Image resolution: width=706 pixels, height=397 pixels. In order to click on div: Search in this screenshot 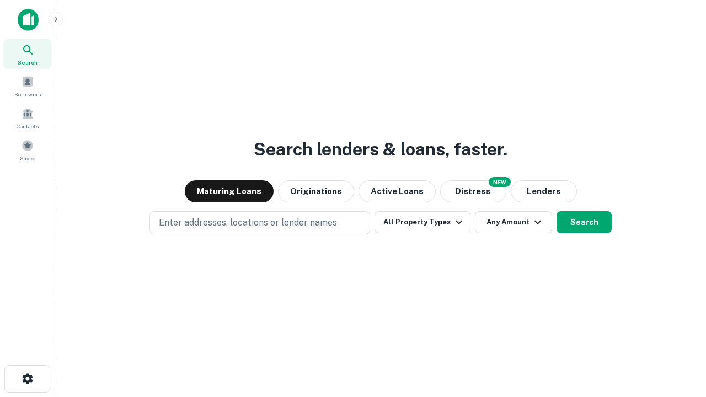, I will do `click(28, 54)`.